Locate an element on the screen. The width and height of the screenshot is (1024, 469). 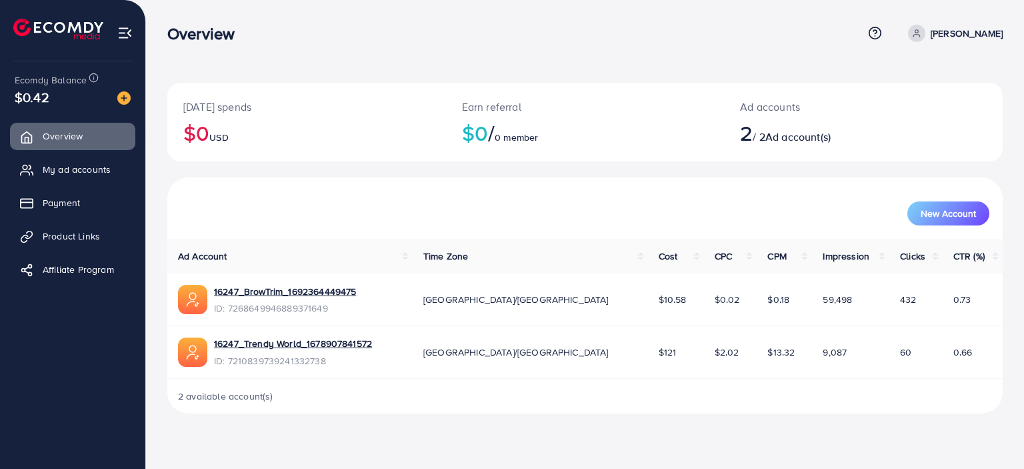
span: Clicks is located at coordinates (913, 256).